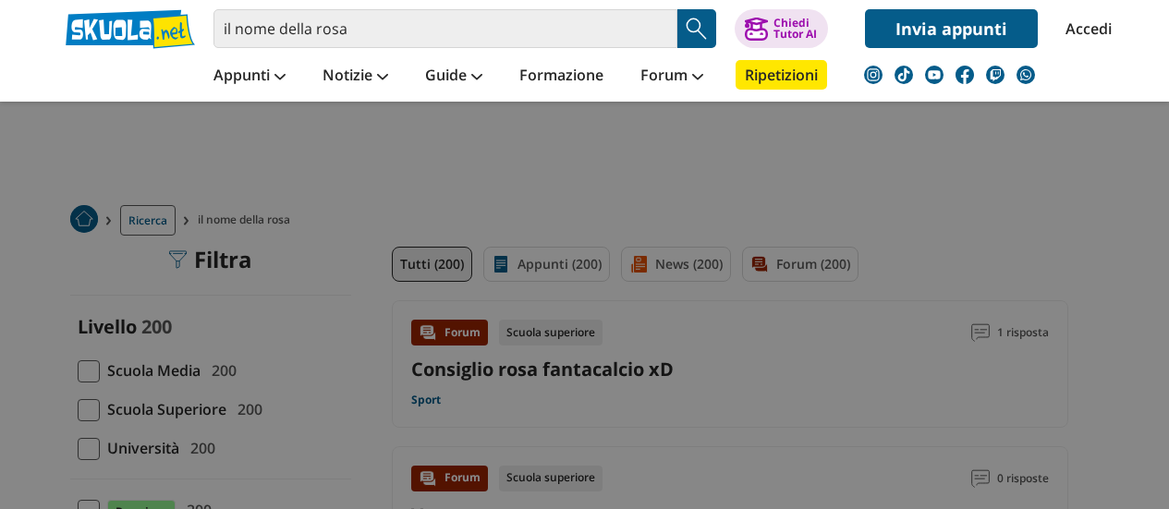 The width and height of the screenshot is (1169, 509). What do you see at coordinates (561, 77) in the screenshot?
I see `a: Formazione` at bounding box center [561, 77].